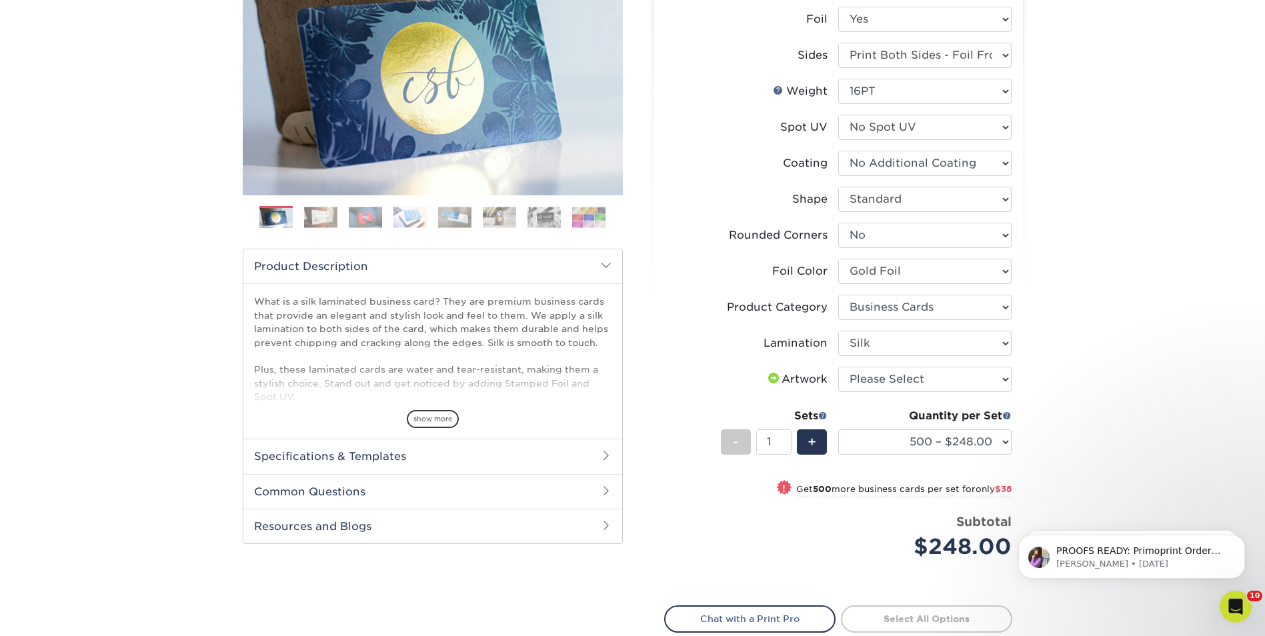  What do you see at coordinates (817, 19) in the screenshot?
I see `div: Foil` at bounding box center [817, 19].